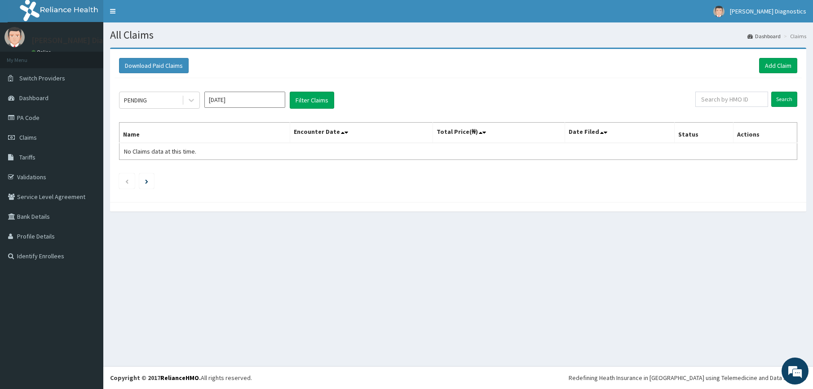  I want to click on th: Date Filed, so click(620, 133).